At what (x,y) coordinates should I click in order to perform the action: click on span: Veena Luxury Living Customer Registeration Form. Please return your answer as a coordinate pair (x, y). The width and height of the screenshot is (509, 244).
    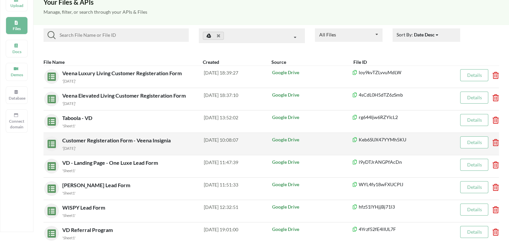
    Looking at the image, I should click on (123, 73).